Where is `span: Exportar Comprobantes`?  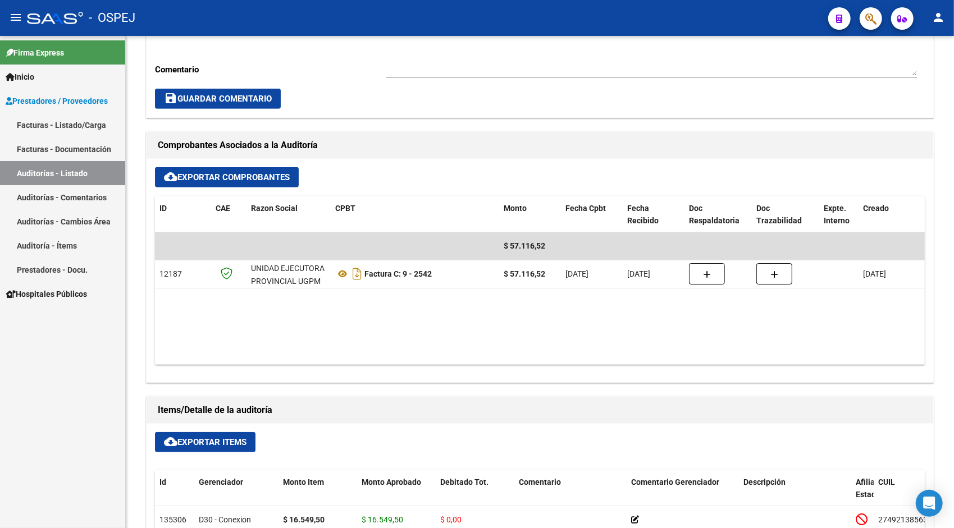
span: Exportar Comprobantes is located at coordinates (227, 177).